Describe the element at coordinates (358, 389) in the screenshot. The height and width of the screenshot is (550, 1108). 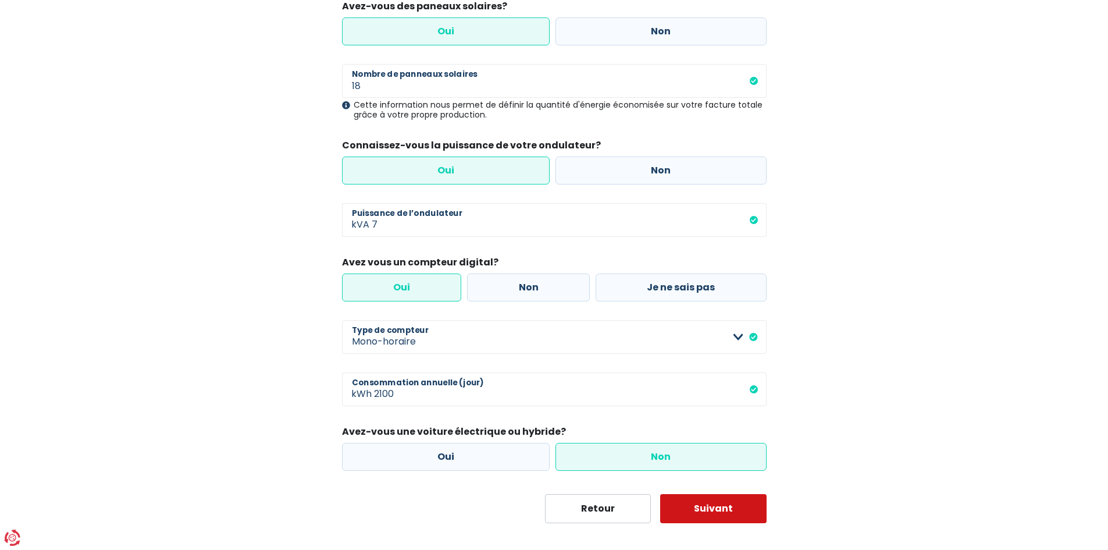
I see `span: kWh` at that location.